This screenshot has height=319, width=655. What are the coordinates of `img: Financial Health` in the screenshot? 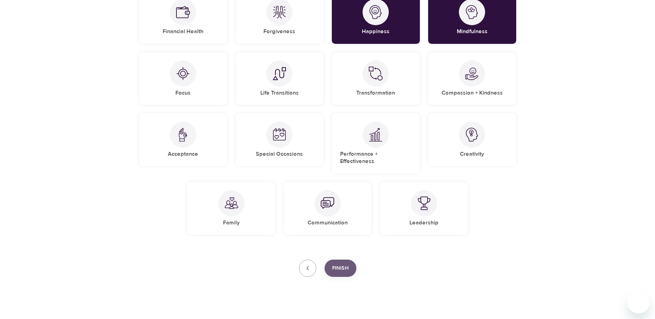 It's located at (183, 12).